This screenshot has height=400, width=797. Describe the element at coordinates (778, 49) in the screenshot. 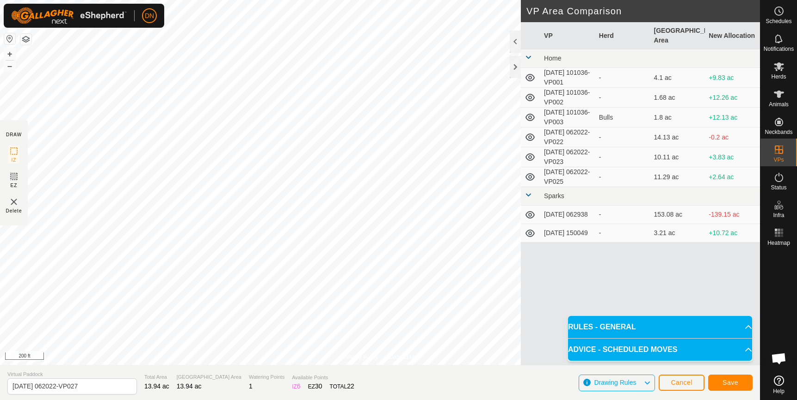

I see `span: Notifications` at that location.